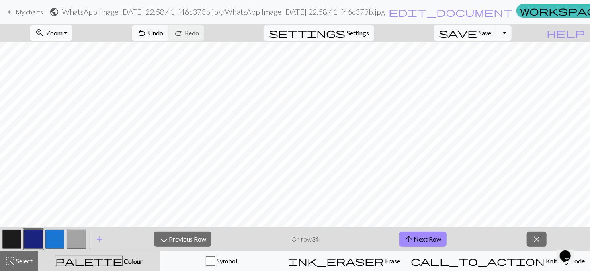 The height and width of the screenshot is (271, 590). I want to click on span: ink_eraser, so click(336, 261).